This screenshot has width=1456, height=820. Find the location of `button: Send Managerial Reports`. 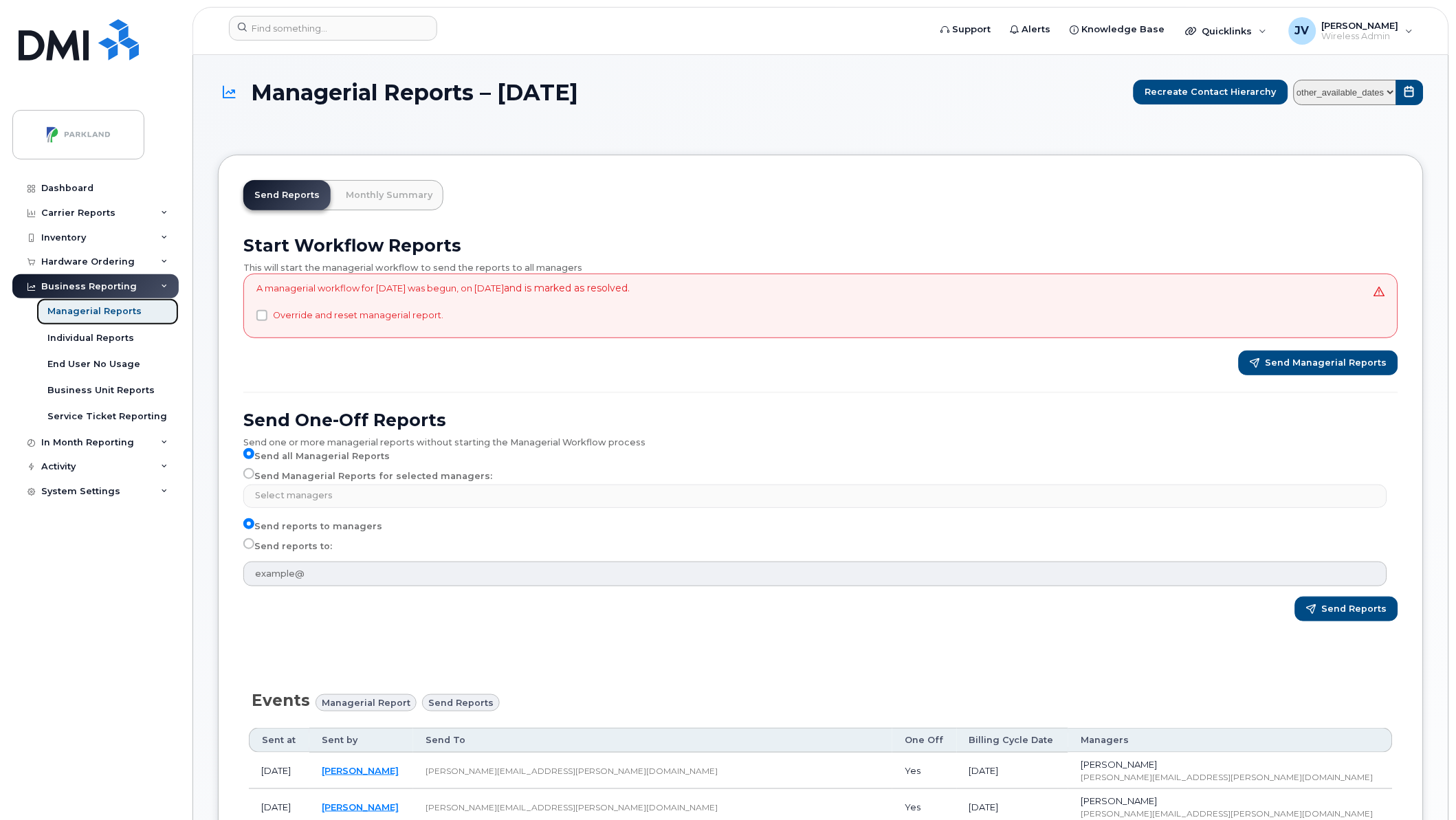

button: Send Managerial Reports is located at coordinates (1319, 363).